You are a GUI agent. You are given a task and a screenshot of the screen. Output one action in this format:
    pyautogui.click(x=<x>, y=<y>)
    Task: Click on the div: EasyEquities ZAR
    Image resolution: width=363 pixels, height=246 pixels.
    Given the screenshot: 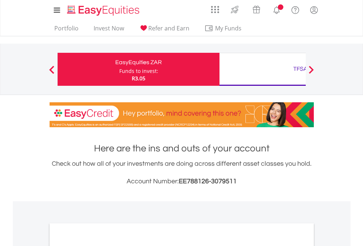 What is the action you would take?
    pyautogui.click(x=138, y=62)
    